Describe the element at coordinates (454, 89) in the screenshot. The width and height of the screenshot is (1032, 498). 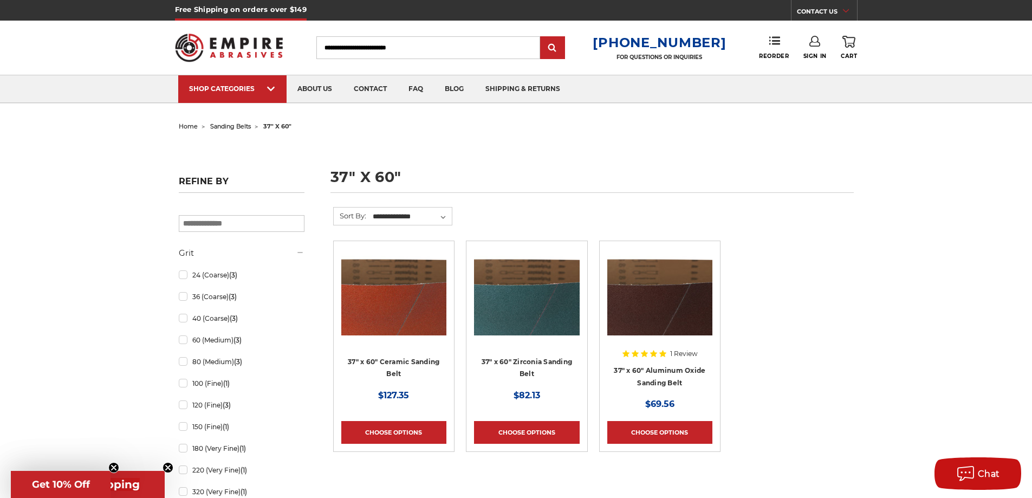
I see `a: blog` at that location.